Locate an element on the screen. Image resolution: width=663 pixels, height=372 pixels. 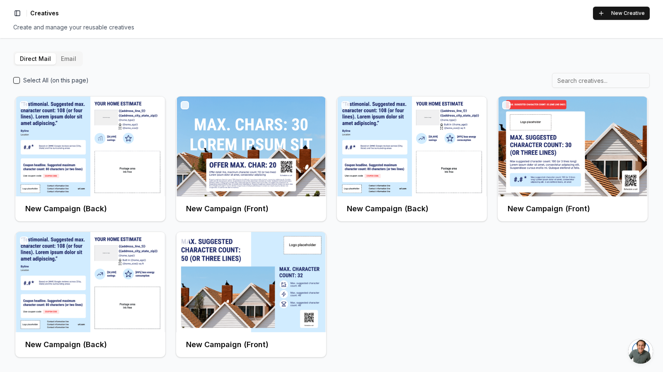
label: Select All (on this page) is located at coordinates (56, 80).